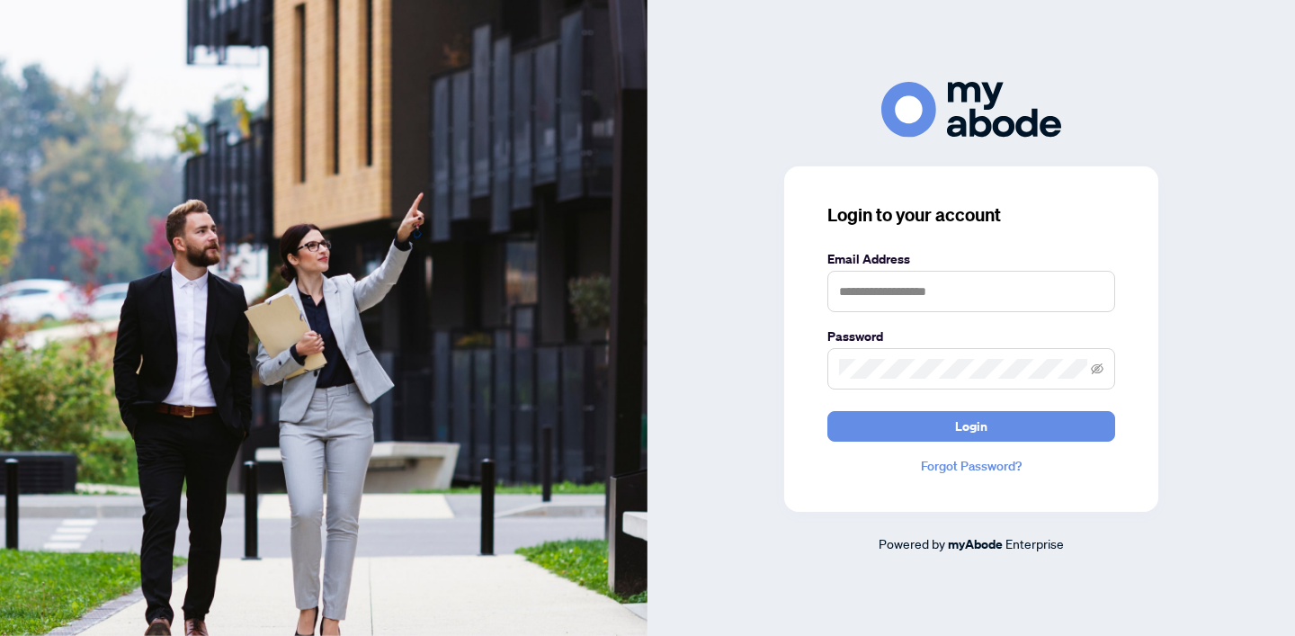  Describe the element at coordinates (1034, 543) in the screenshot. I see `span: Enterprise` at that location.